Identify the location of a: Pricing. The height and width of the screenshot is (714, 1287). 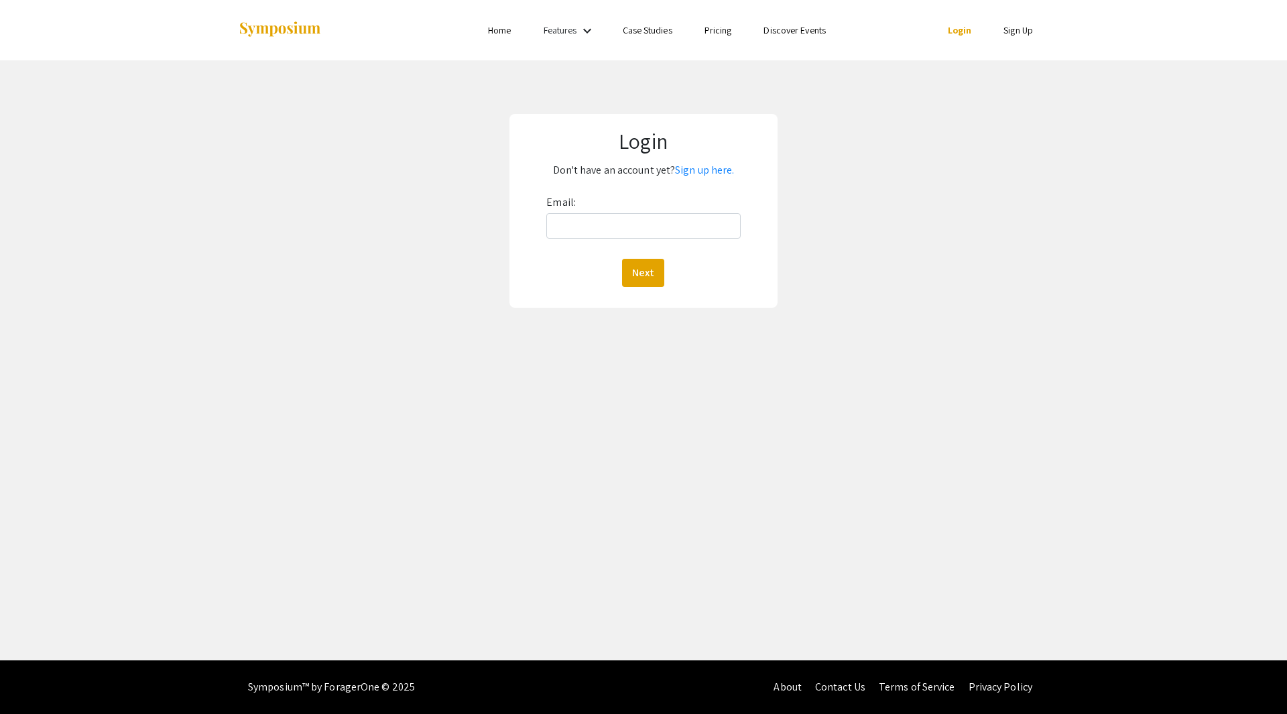
(718, 30).